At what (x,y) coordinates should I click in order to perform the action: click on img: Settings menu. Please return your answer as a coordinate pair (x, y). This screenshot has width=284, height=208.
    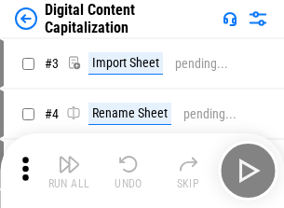
    Looking at the image, I should click on (258, 19).